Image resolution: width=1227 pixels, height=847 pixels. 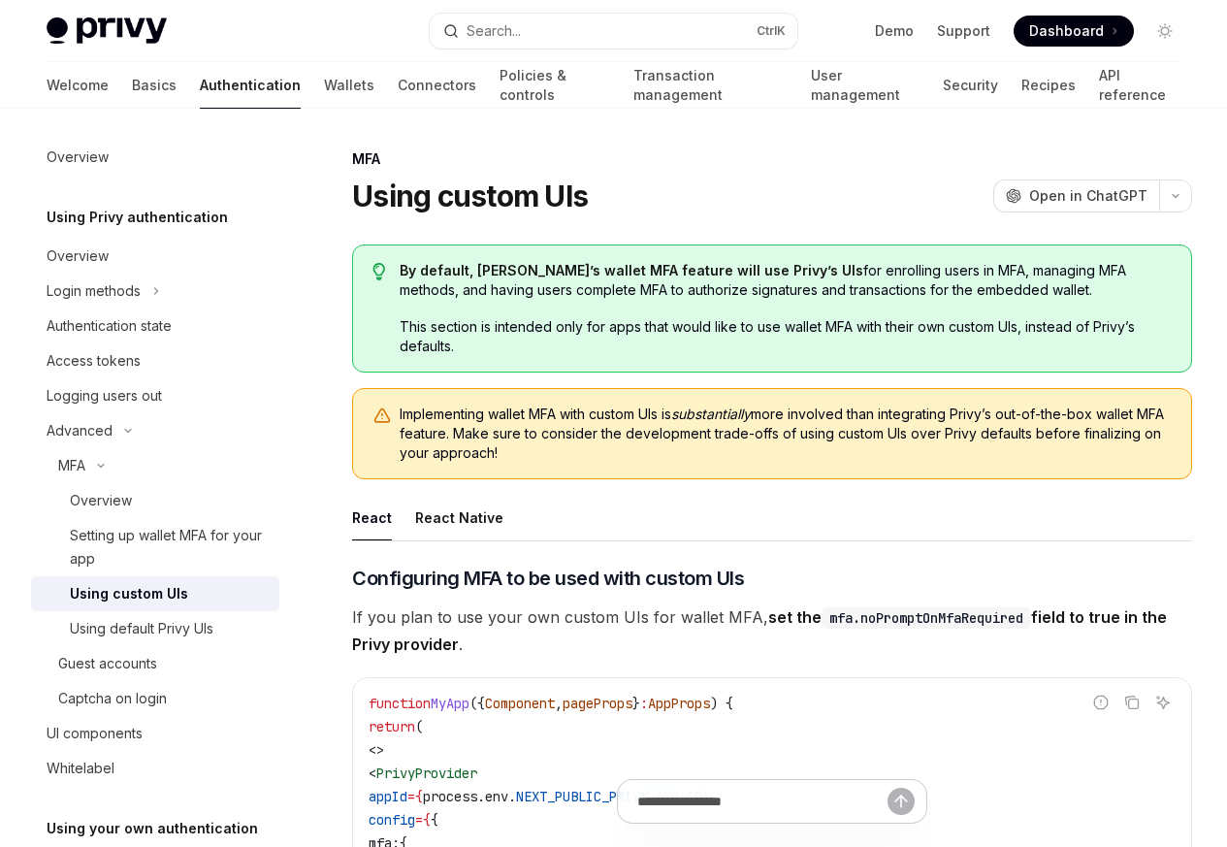 What do you see at coordinates (865, 85) in the screenshot?
I see `a: User management` at bounding box center [865, 85].